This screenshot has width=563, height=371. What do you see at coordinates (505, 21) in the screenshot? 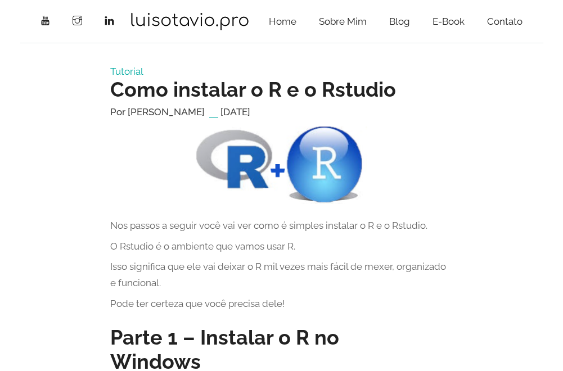
I see `a: Contato` at bounding box center [505, 21].